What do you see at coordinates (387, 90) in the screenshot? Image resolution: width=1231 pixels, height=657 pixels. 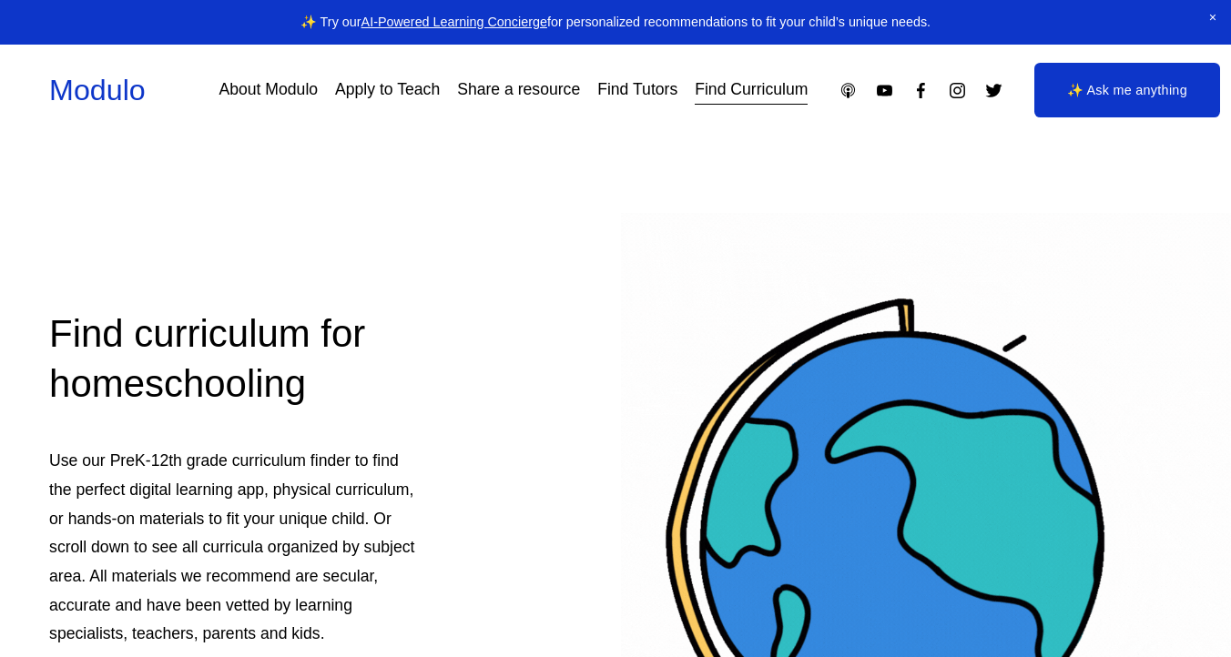 I see `a: Apply to Teach` at bounding box center [387, 90].